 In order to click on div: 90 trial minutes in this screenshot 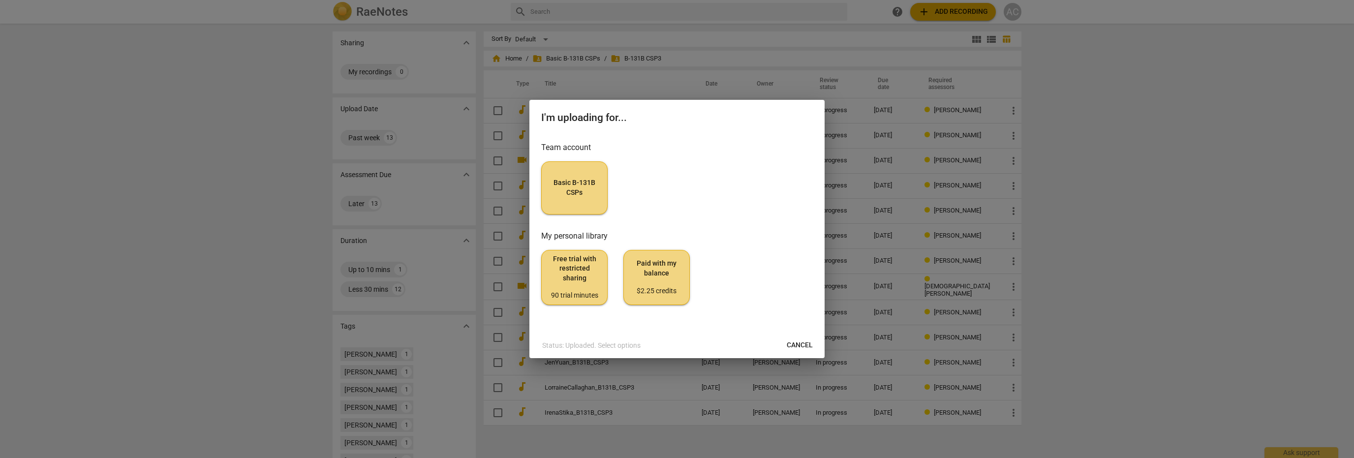, I will do `click(574, 296)`.